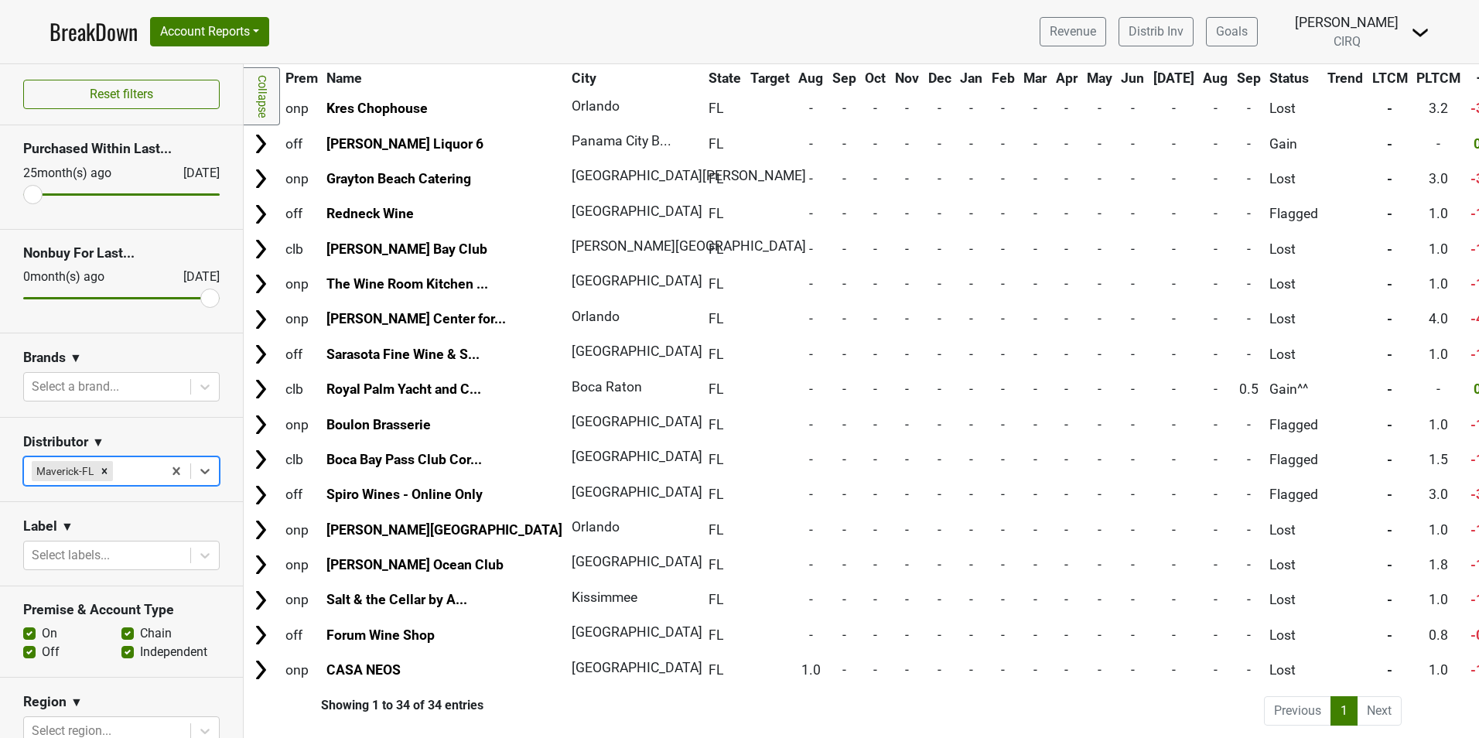  I want to click on a: CASA NEOS, so click(363, 670).